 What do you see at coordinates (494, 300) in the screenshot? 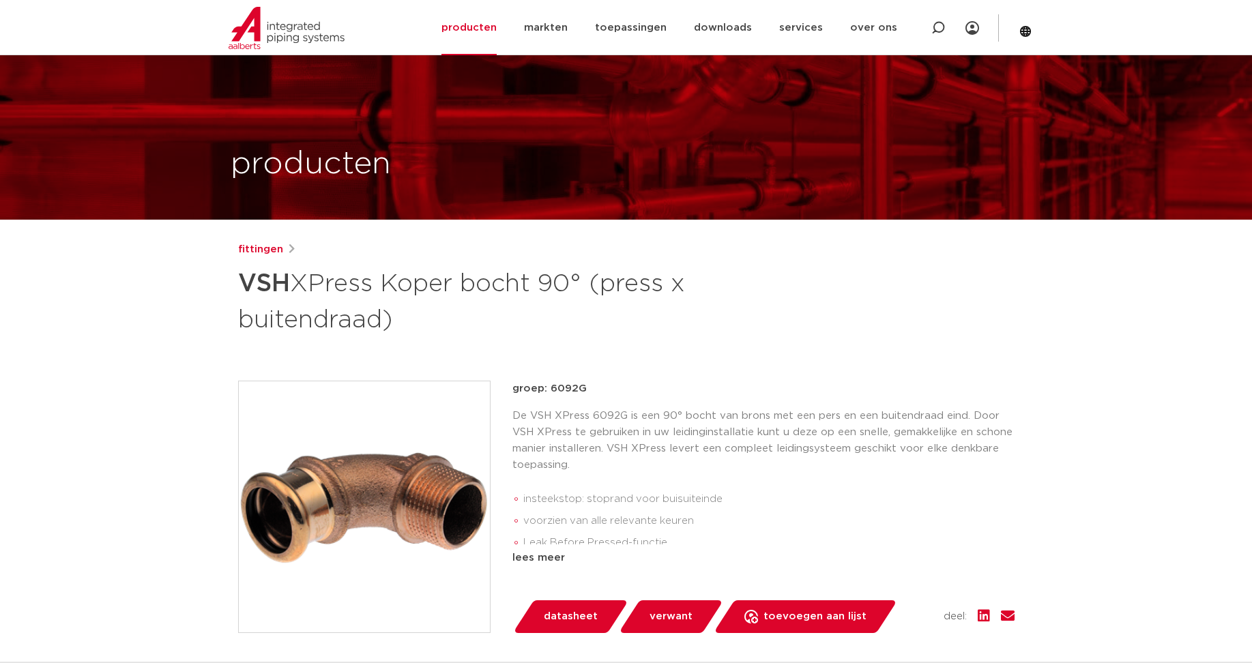
I see `h1: XPress Koper bocht 90° (press x buitendraad)` at bounding box center [494, 300].